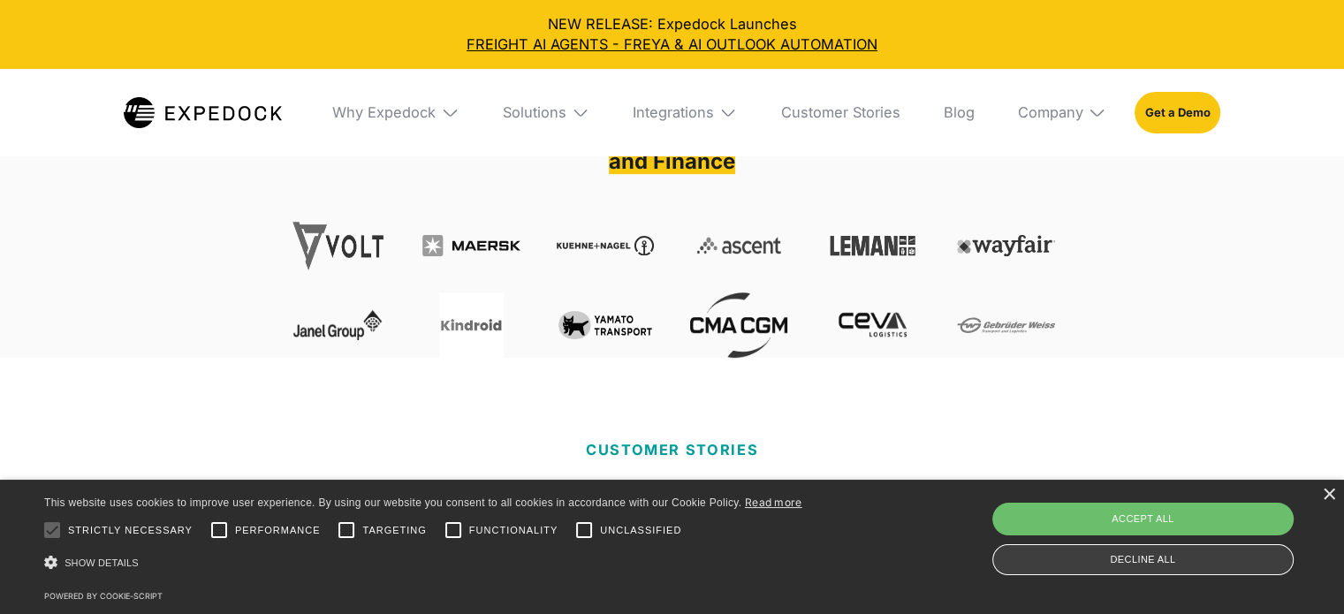 The image size is (1344, 614). I want to click on strong: Solving differnet challenges with tailored solutions, so click(672, 495).